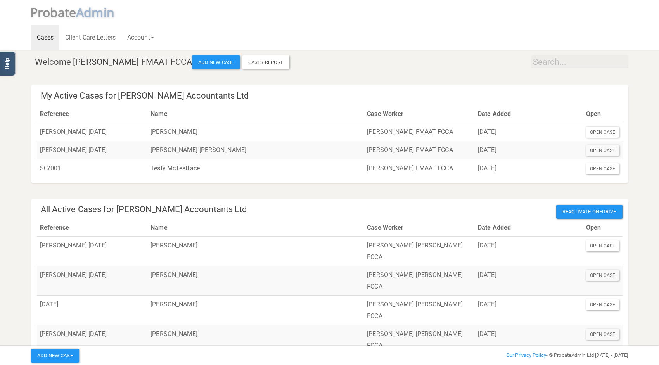 The image size is (659, 365). What do you see at coordinates (45, 37) in the screenshot?
I see `a: Cases` at bounding box center [45, 37].